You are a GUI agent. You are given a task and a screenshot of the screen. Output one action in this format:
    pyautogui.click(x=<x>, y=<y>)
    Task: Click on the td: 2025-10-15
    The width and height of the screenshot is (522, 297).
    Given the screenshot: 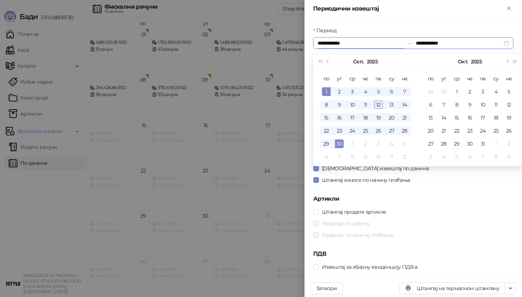 What is the action you would take?
    pyautogui.click(x=457, y=118)
    